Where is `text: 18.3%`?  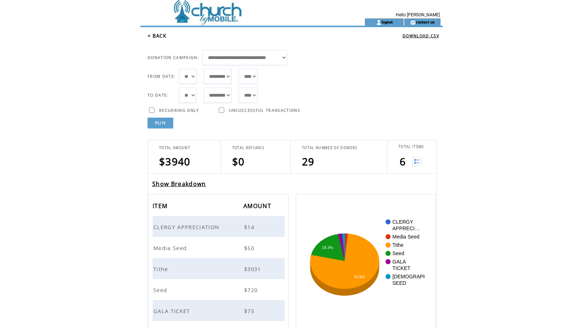
text: 18.3% is located at coordinates (327, 247).